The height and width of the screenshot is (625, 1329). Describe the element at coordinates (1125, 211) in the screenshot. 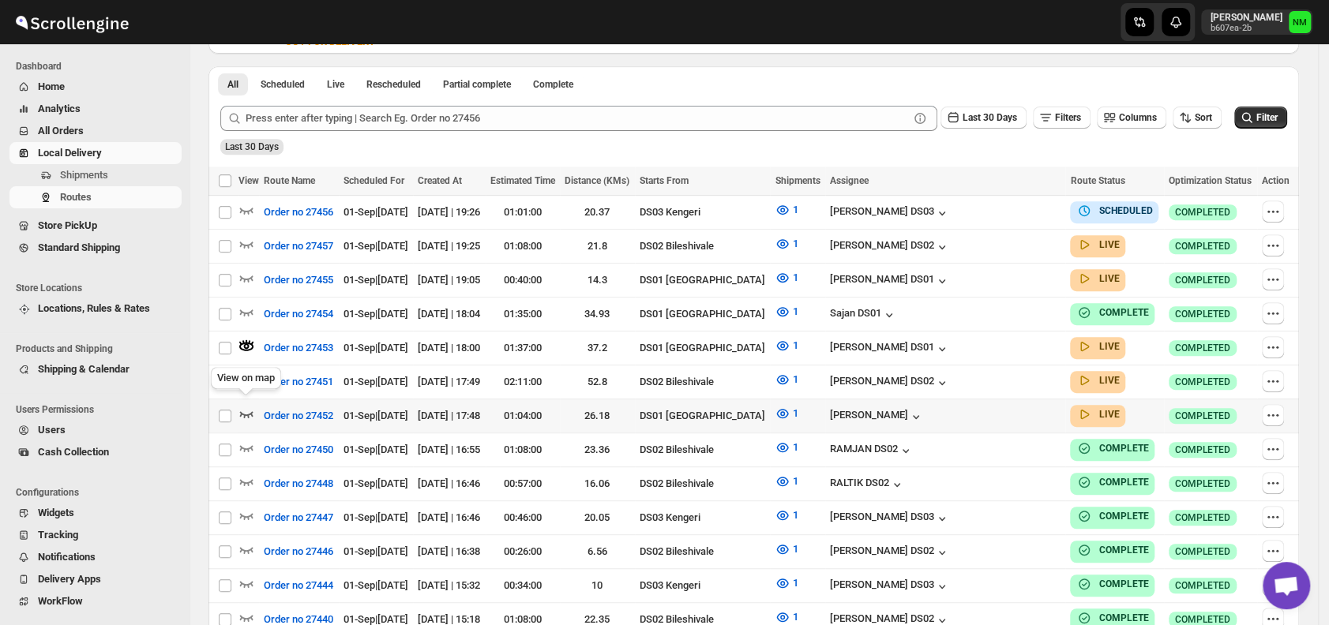

I see `b: SCHEDULED` at that location.